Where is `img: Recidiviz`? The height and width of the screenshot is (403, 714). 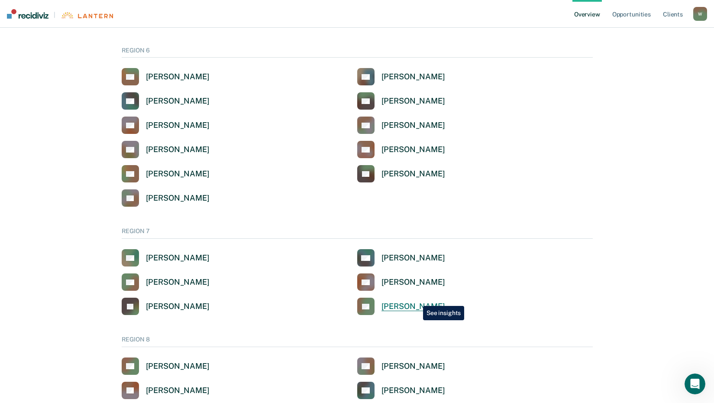 img: Recidiviz is located at coordinates (28, 14).